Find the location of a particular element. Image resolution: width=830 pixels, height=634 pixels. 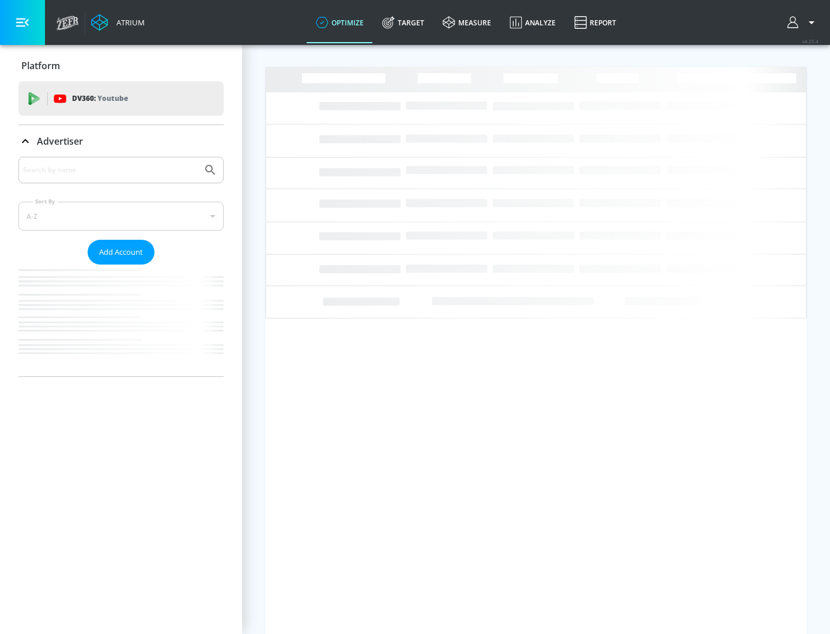

div: DV360: Youtube is located at coordinates (121, 99).